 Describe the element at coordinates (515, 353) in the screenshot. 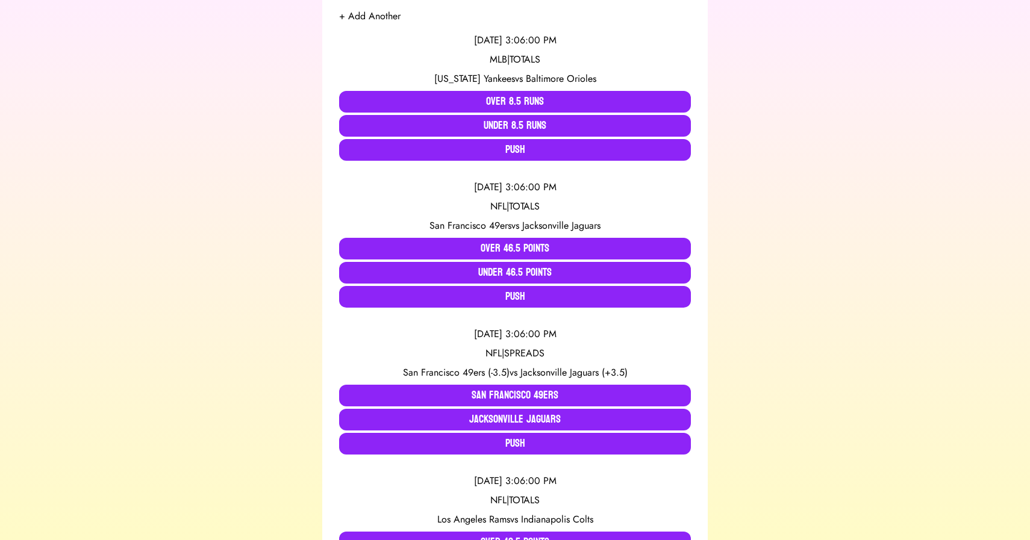

I see `div: NFL | SPREADS` at that location.